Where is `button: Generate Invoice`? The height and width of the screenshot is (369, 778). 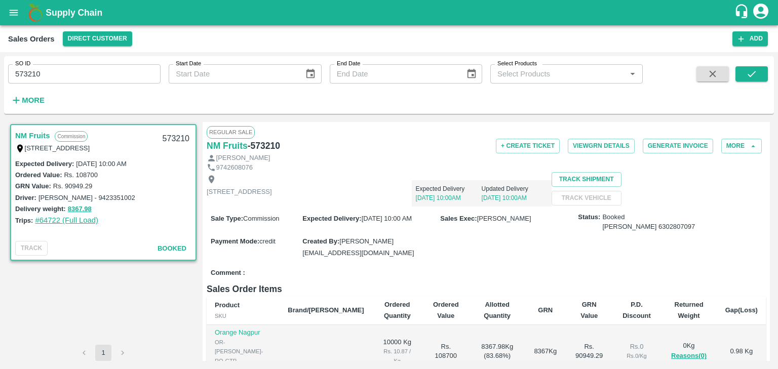 button: Generate Invoice is located at coordinates (678, 146).